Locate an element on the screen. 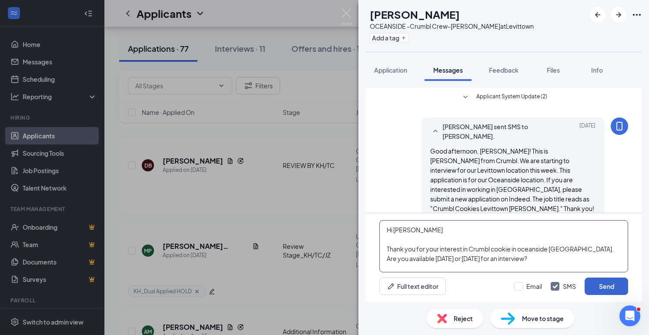 This screenshot has height=335, width=649. svg: ArrowRight is located at coordinates (619, 15).